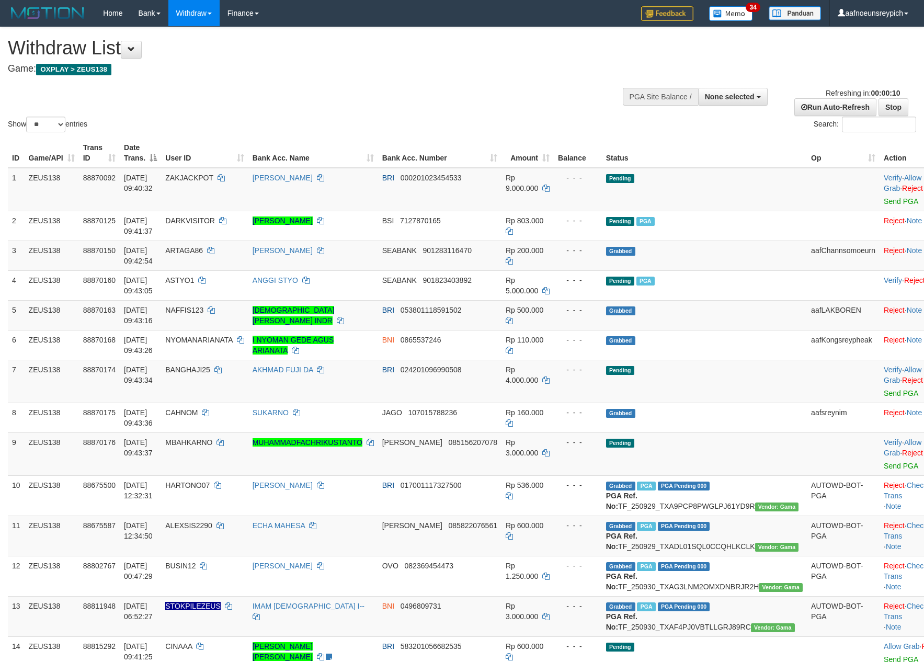  Describe the element at coordinates (16, 285) in the screenshot. I see `td: 4` at that location.